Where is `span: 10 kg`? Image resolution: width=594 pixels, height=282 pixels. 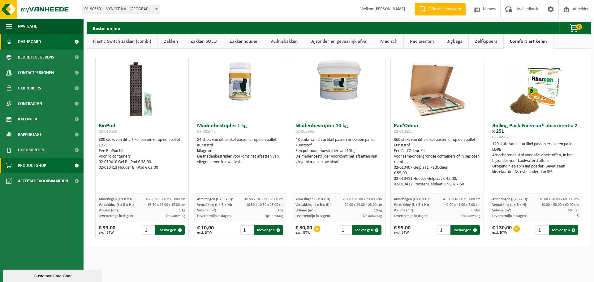 span: 10 kg is located at coordinates (378, 210).